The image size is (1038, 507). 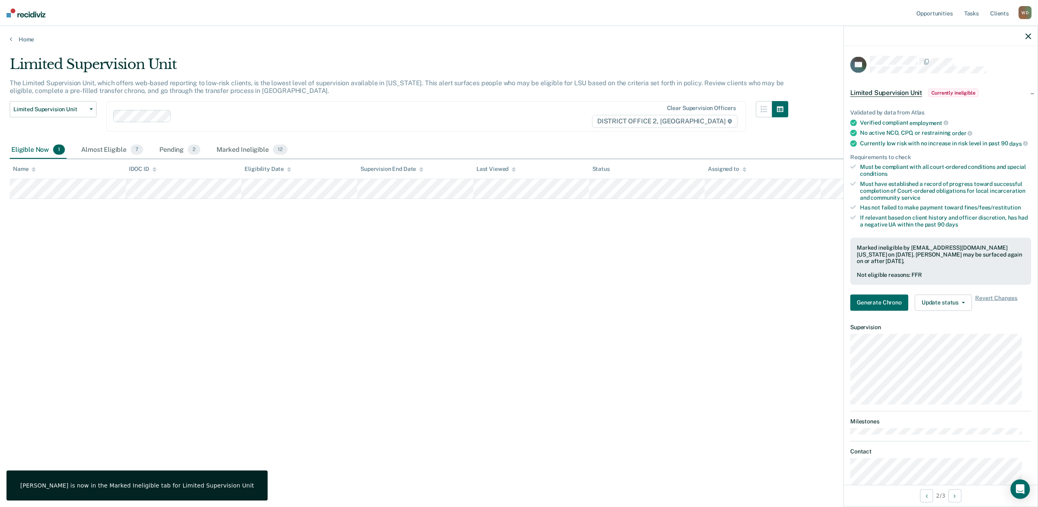 What do you see at coordinates (943, 302) in the screenshot?
I see `button: Update status` at bounding box center [943, 302].